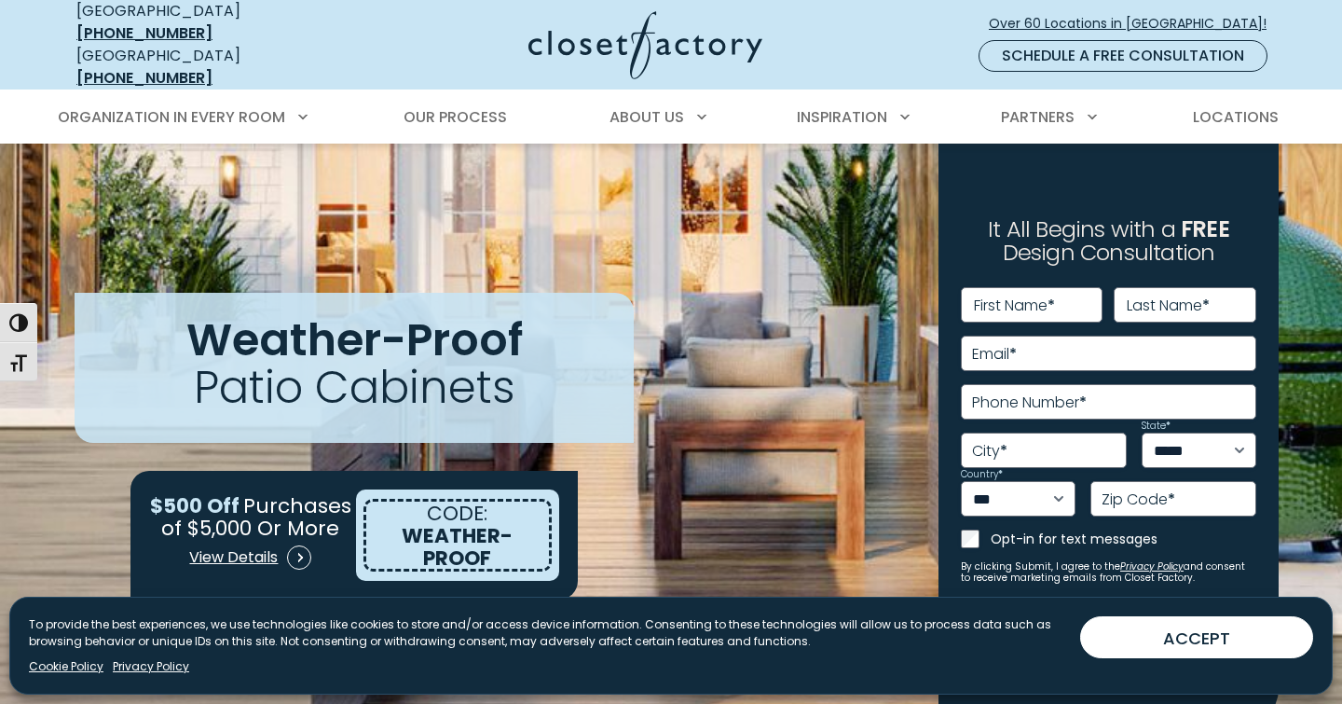 This screenshot has height=704, width=1342. What do you see at coordinates (66, 666) in the screenshot?
I see `a: Cookie Policy` at bounding box center [66, 666].